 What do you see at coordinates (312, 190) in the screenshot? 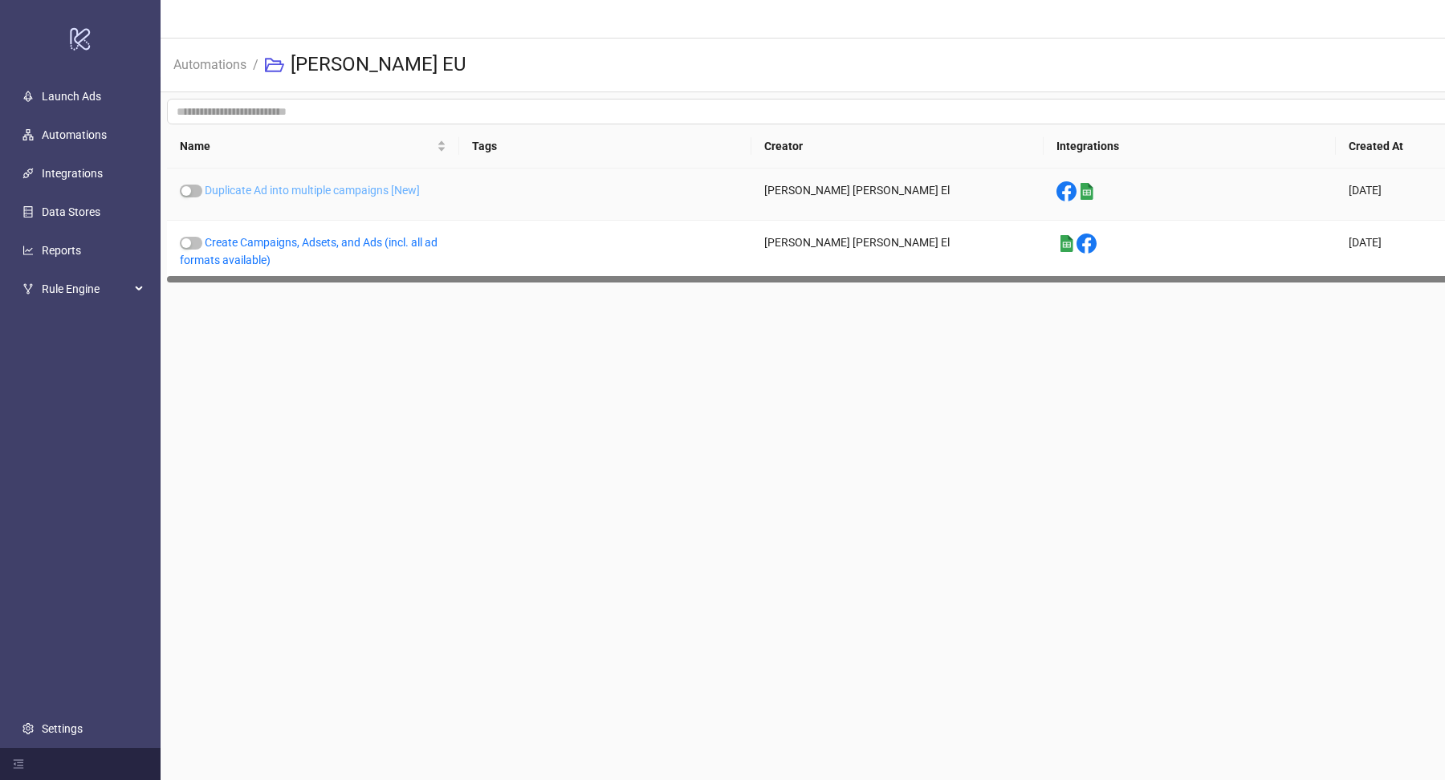
I see `a: Duplicate Ad into multiple campaigns [New]` at bounding box center [312, 190].